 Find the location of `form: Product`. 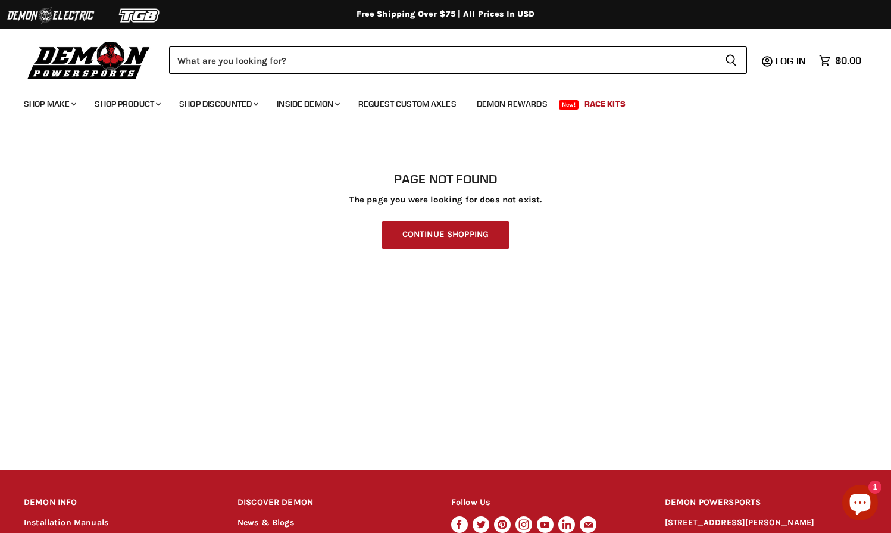

form: Product is located at coordinates (458, 60).